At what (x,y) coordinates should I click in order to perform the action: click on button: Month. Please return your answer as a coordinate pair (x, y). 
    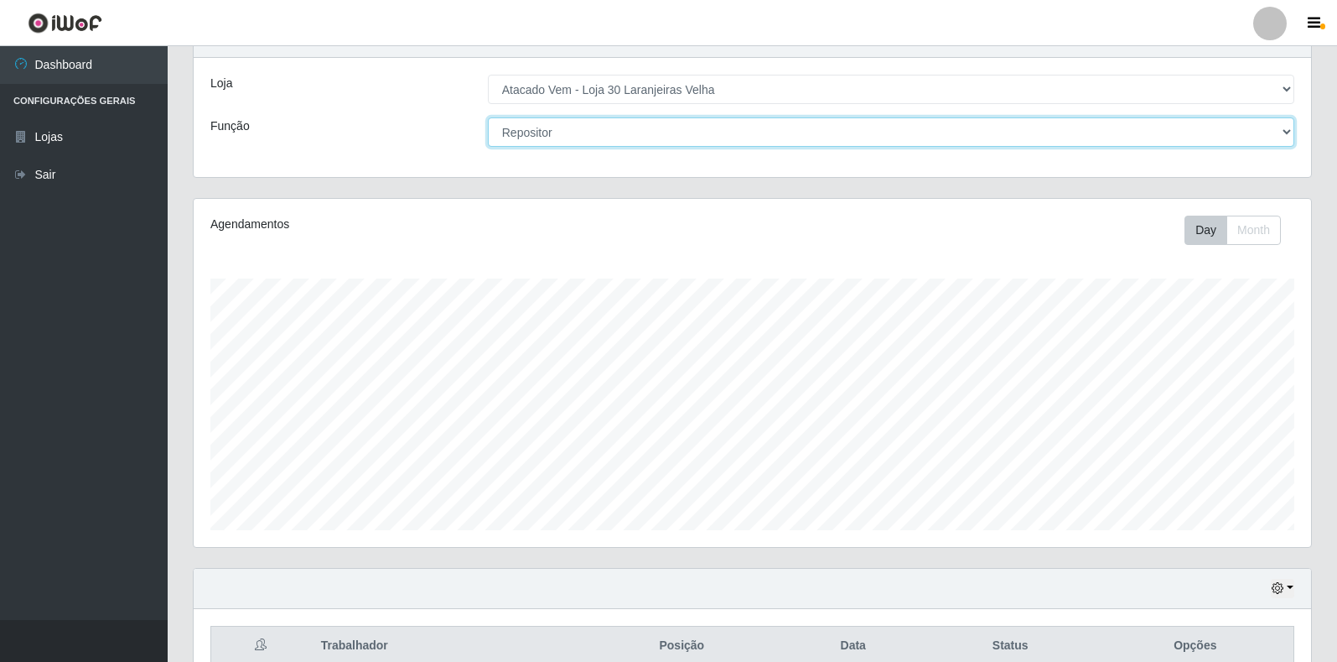
    Looking at the image, I should click on (1254, 230).